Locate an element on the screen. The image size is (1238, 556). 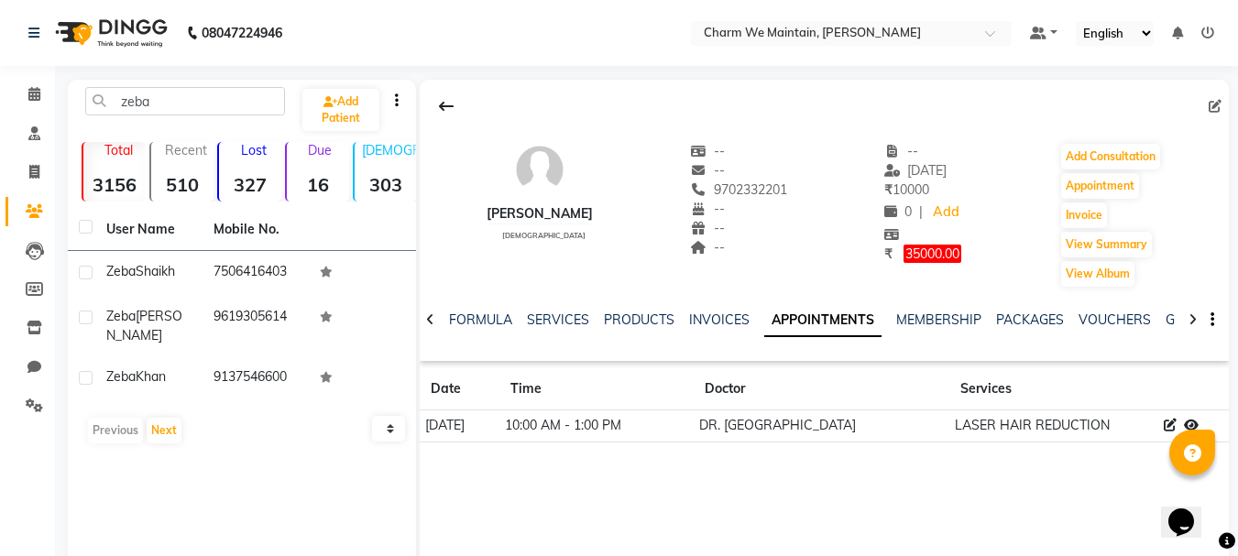
th: Time is located at coordinates (597, 390).